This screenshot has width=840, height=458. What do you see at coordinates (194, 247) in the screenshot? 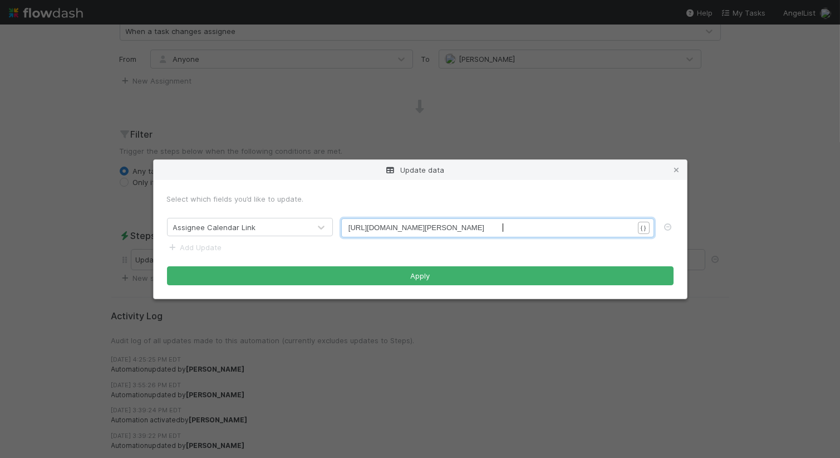
I see `a: Add Update` at bounding box center [194, 247].